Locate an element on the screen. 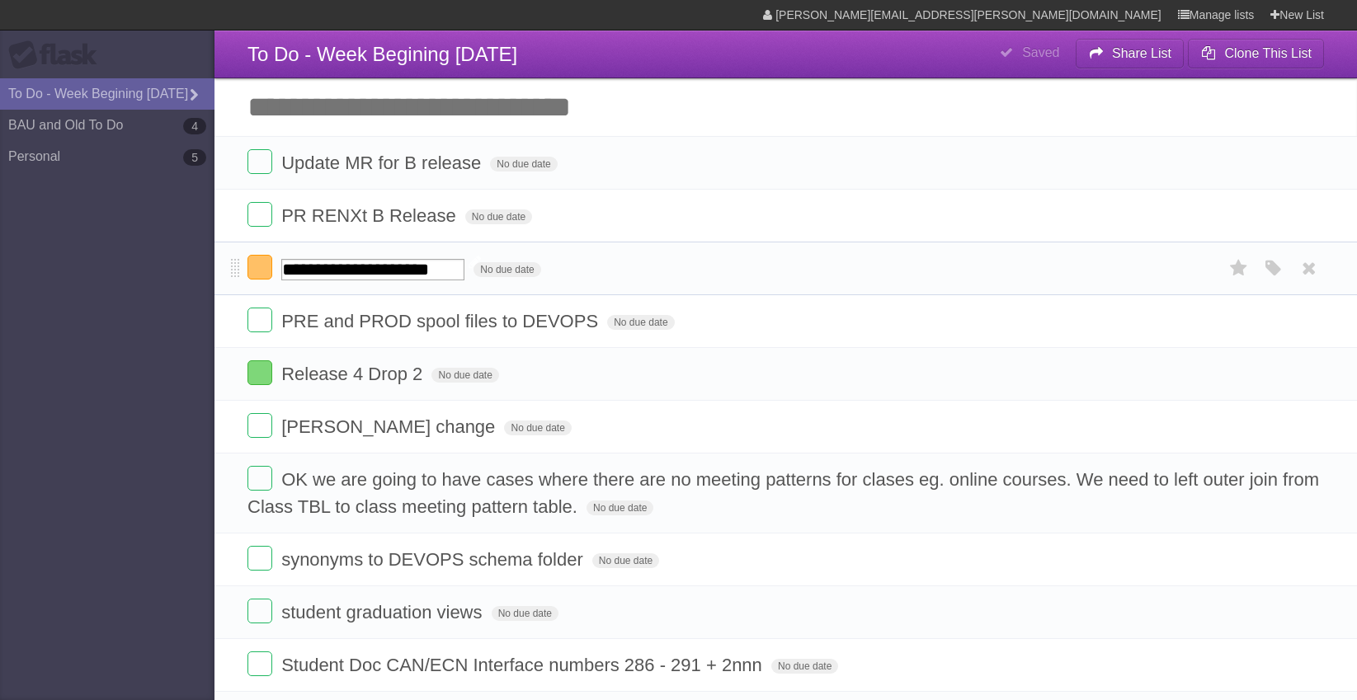  span: student graduation views is located at coordinates (383, 612).